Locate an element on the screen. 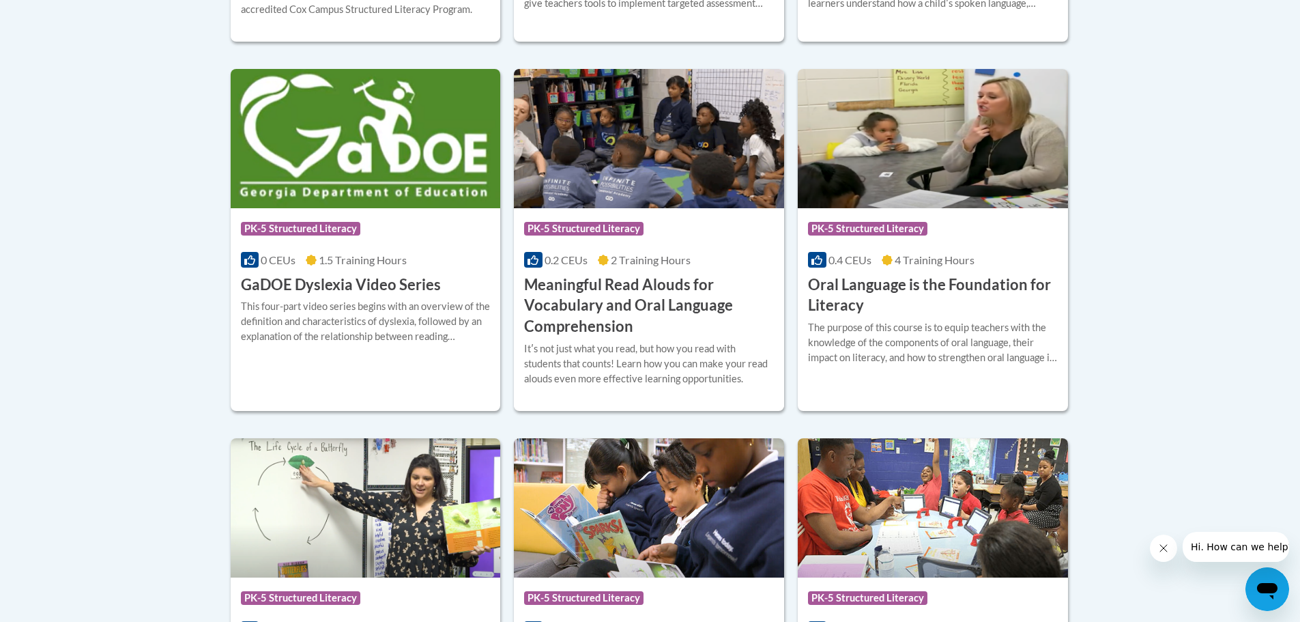 The image size is (1300, 622). a: Course LogoPK-5 Structured Literacy0.4 CEUs4 Training Hours Oral Language is the Foundation for L... is located at coordinates (933, 240).